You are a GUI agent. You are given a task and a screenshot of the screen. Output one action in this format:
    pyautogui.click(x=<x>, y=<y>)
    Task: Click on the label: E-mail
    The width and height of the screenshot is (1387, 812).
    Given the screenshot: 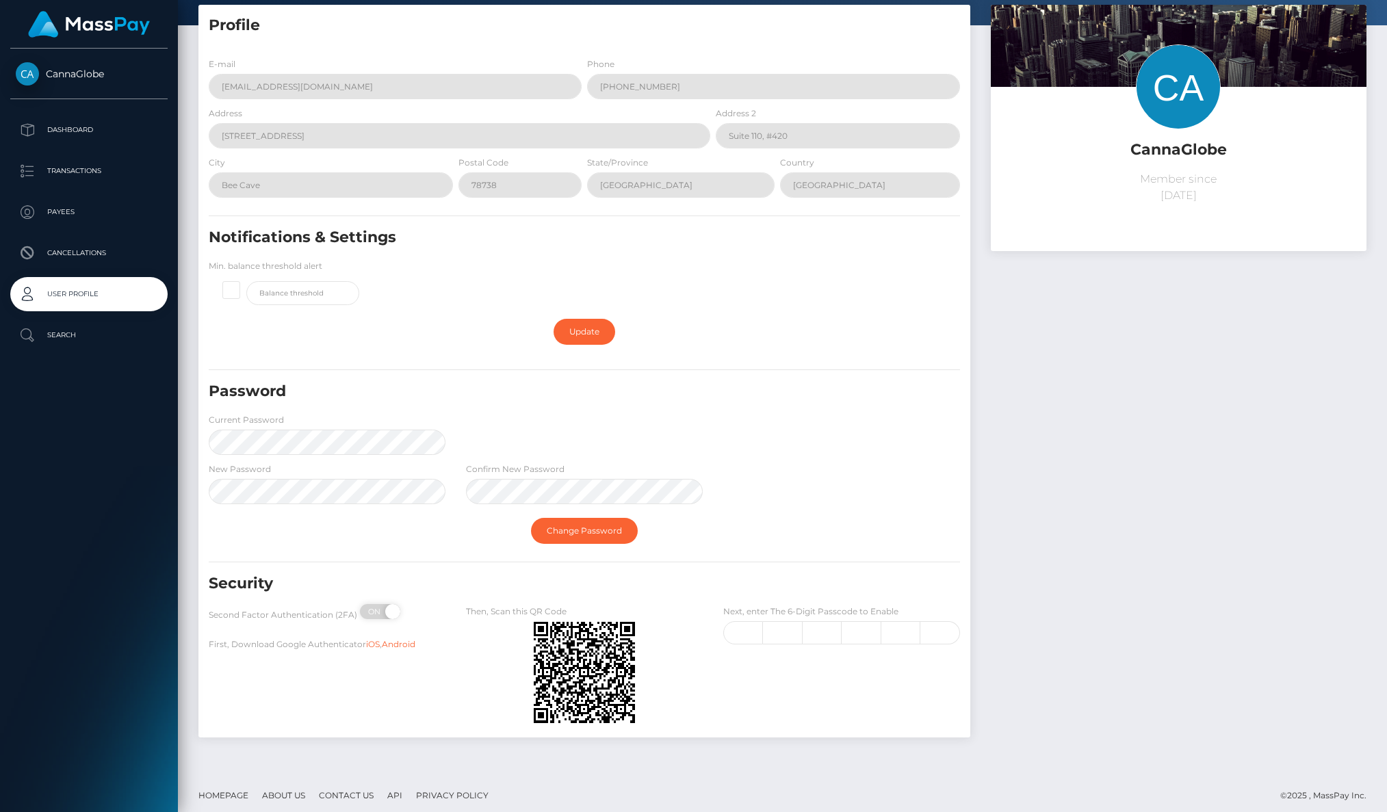 What is the action you would take?
    pyautogui.click(x=222, y=64)
    